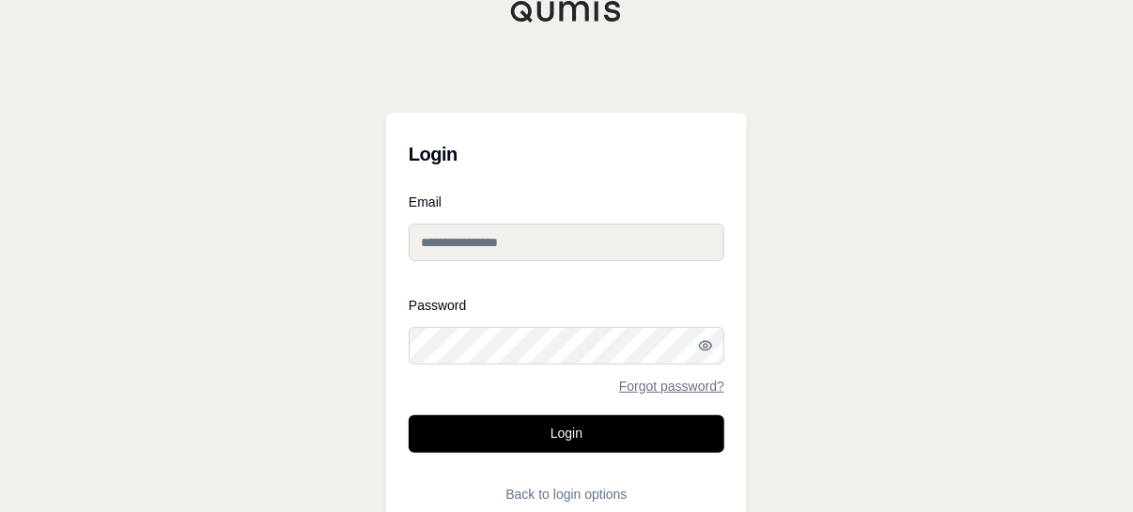  Describe the element at coordinates (566, 434) in the screenshot. I see `button: Login` at that location.